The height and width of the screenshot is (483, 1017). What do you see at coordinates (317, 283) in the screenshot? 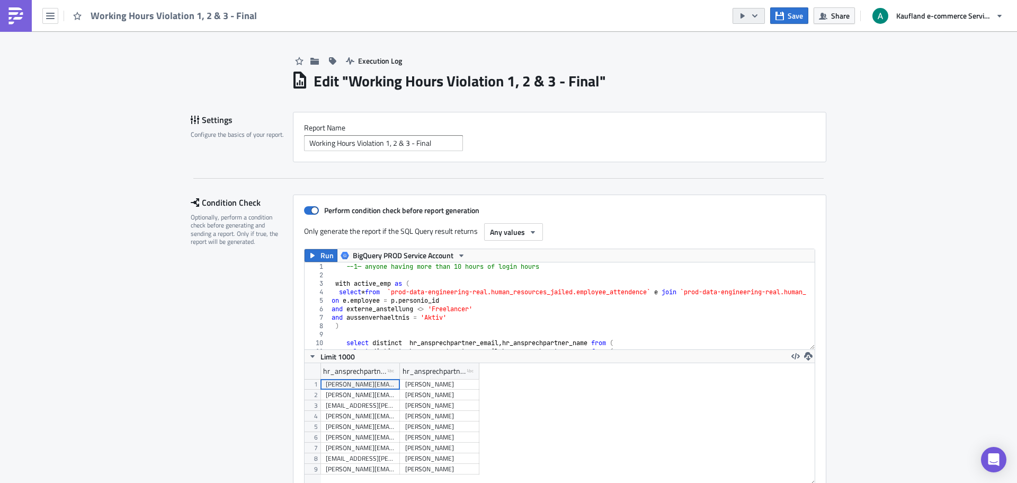
I see `div: 3` at bounding box center [317, 283].